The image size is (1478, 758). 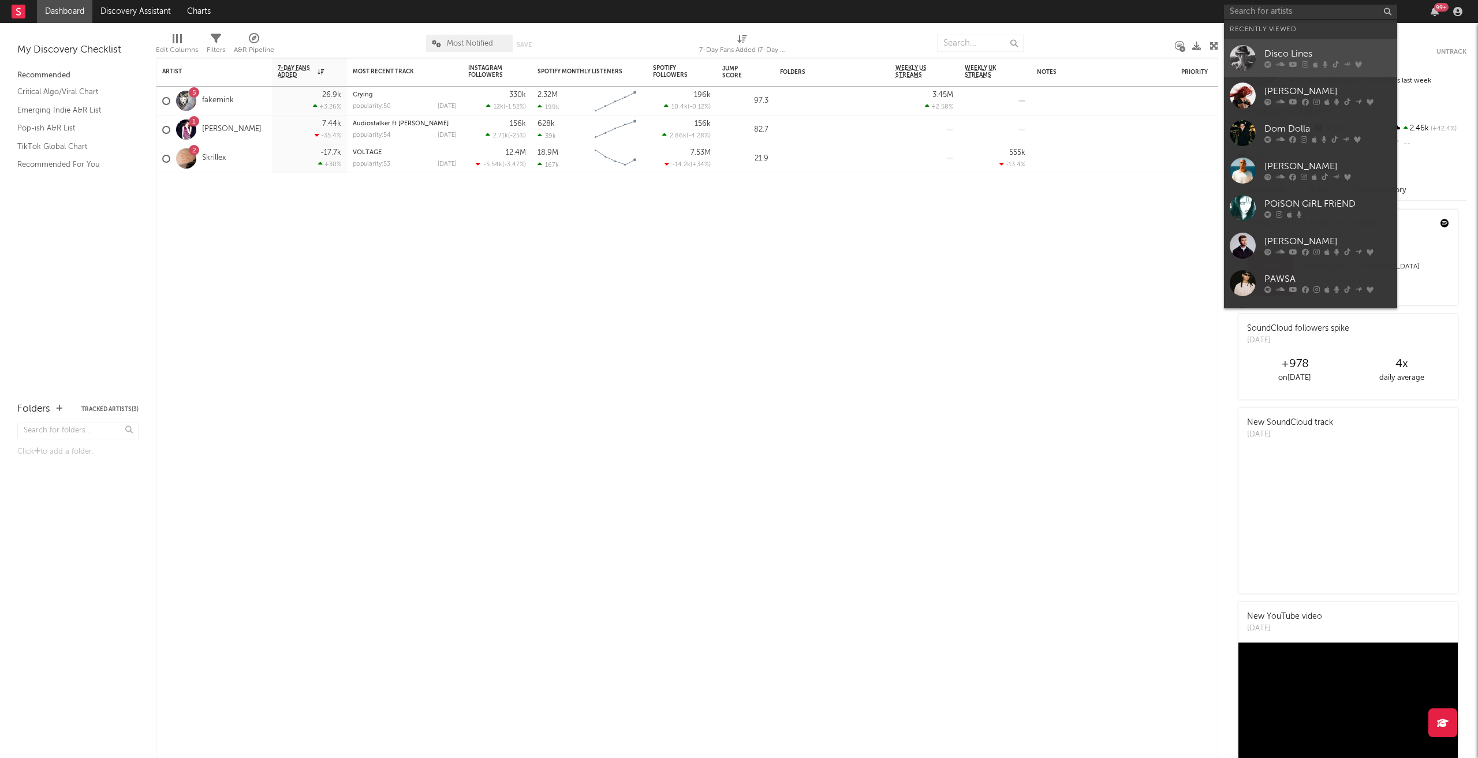 What do you see at coordinates (702, 95) in the screenshot?
I see `div: 196k` at bounding box center [702, 95].